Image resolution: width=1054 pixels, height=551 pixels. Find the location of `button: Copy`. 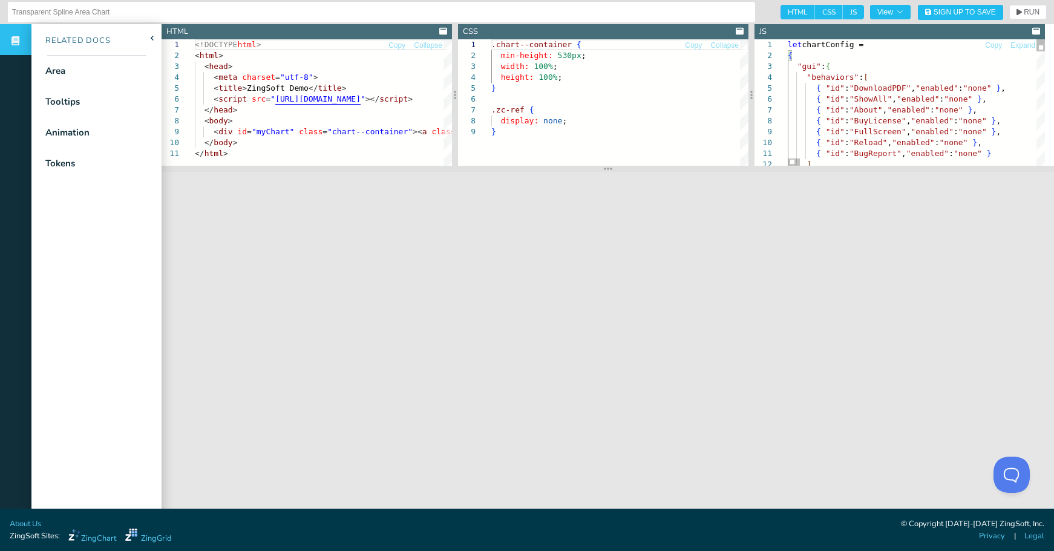

button: Copy is located at coordinates (397, 45).